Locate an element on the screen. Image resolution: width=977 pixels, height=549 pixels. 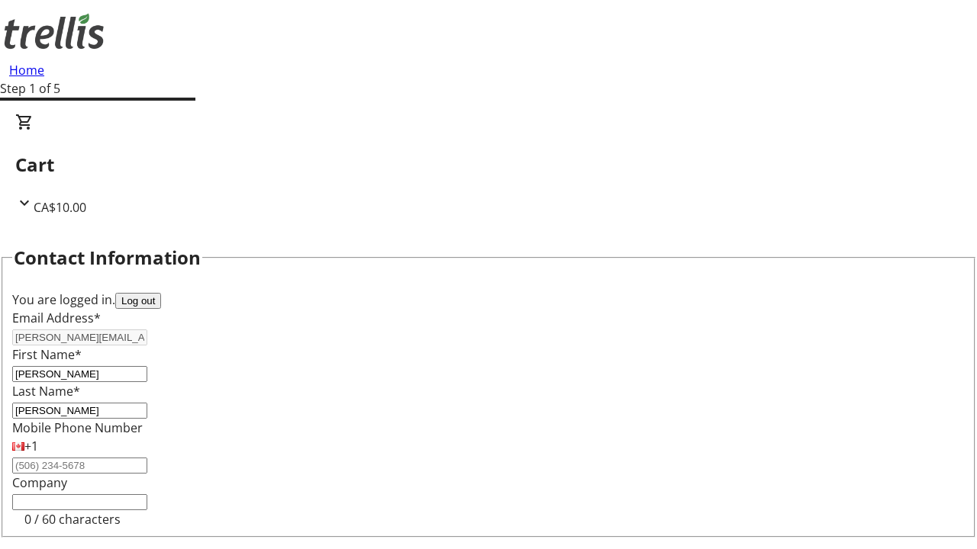
div: You are logged in. is located at coordinates (488, 300).